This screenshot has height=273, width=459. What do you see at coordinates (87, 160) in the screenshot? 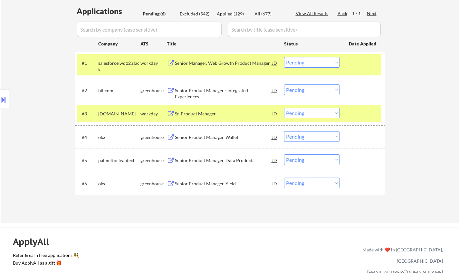
I see `div: #5` at bounding box center [87, 160].